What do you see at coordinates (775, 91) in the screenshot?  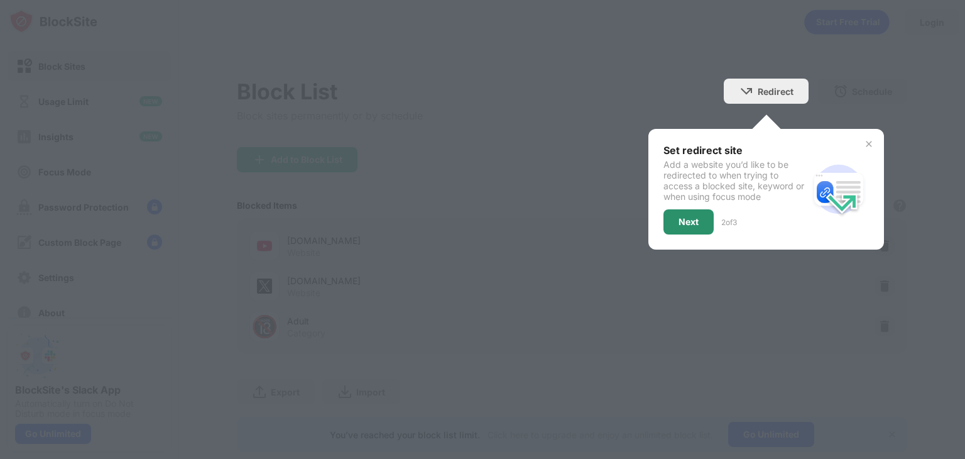 I see `div: Redirect` at bounding box center [775, 91].